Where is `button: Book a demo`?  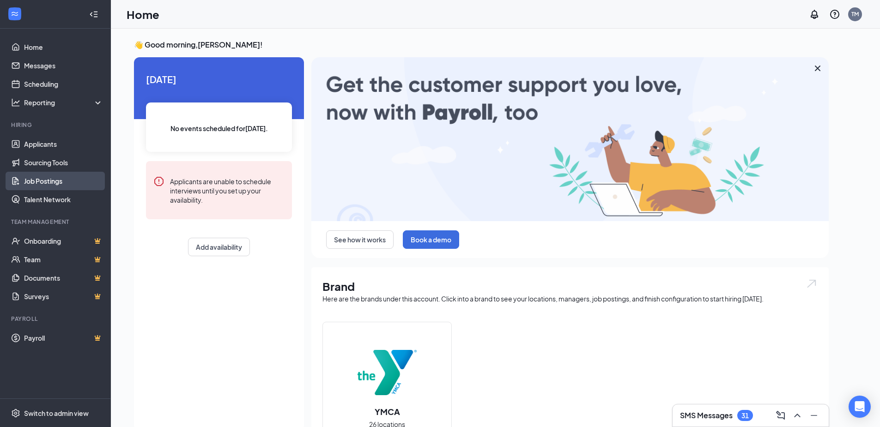 button: Book a demo is located at coordinates (431, 240).